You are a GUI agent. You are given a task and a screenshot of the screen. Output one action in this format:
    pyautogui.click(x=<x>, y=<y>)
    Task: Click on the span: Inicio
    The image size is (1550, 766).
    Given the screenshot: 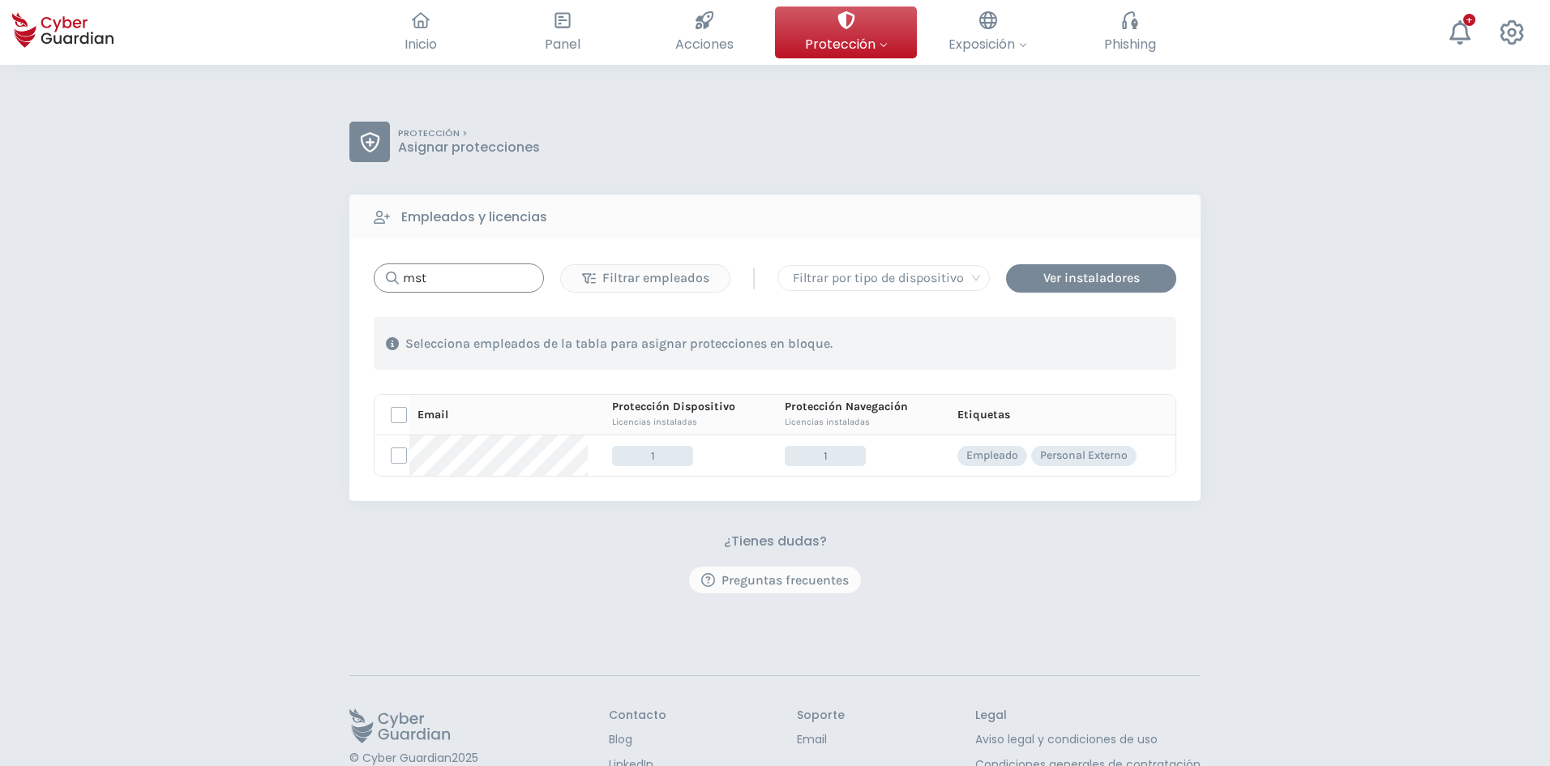 What is the action you would take?
    pyautogui.click(x=421, y=44)
    